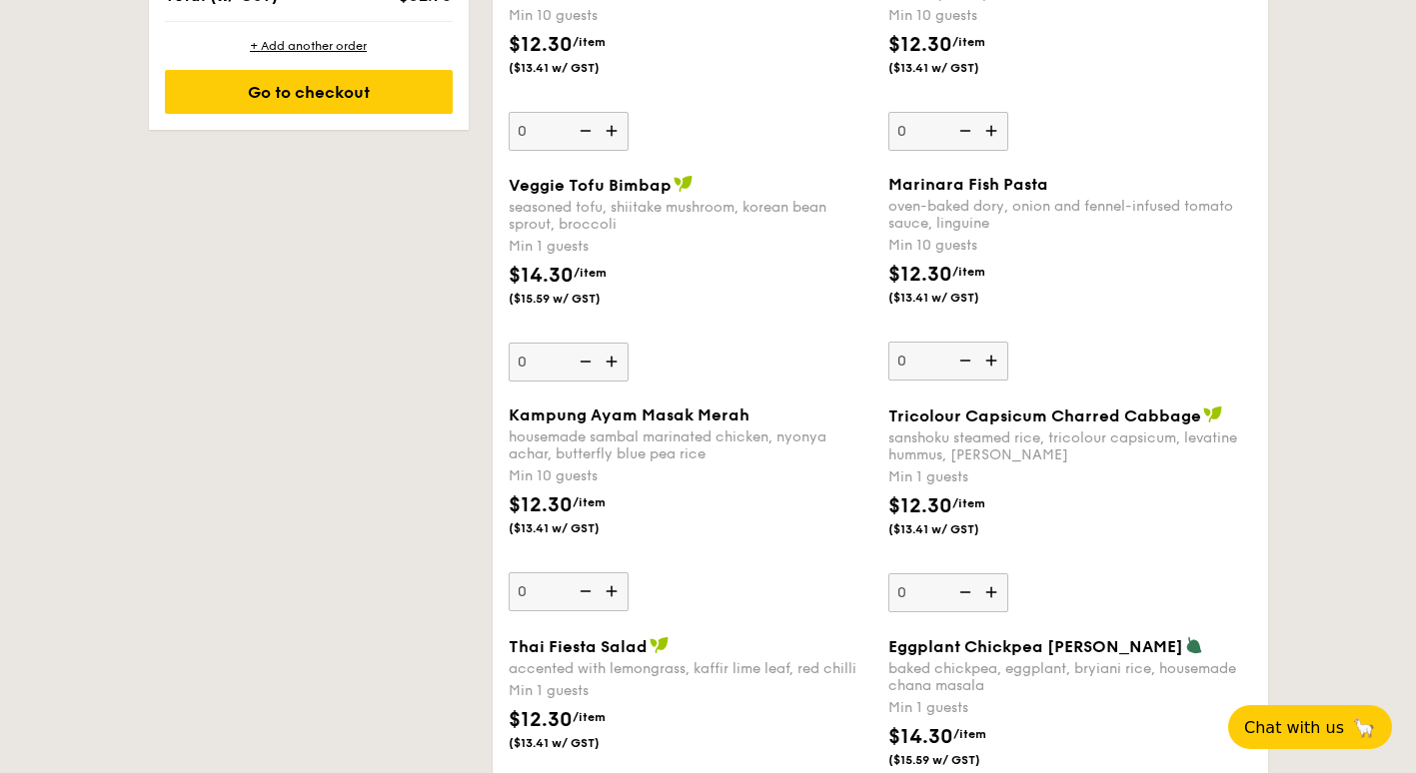  What do you see at coordinates (690, 446) in the screenshot?
I see `div: housemade sambal marinated chicken, nyonya achar, butterfly blue pea rice` at bounding box center [690, 446].